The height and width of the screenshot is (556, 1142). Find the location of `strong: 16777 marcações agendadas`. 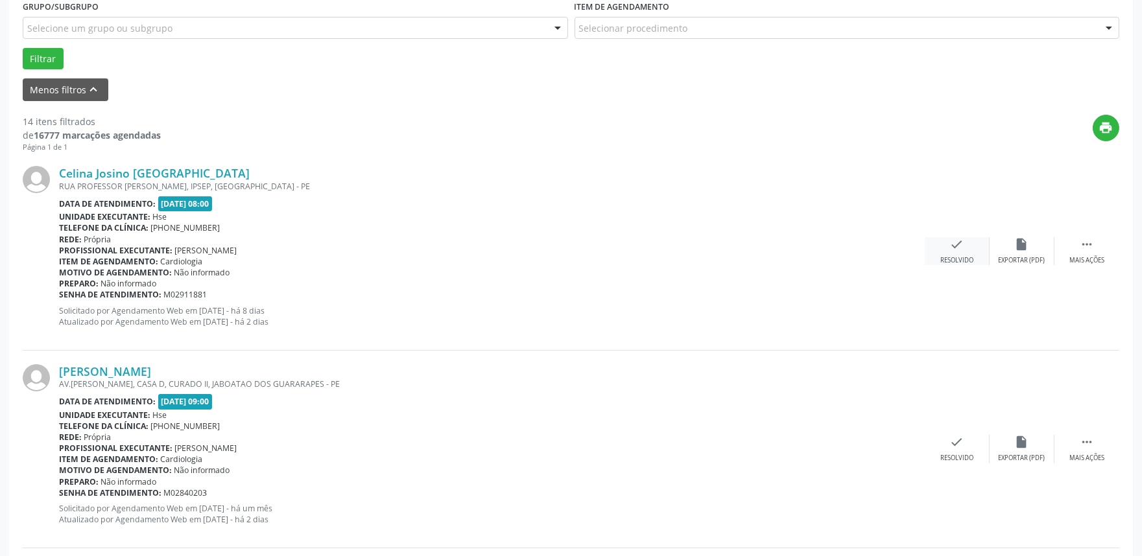

strong: 16777 marcações agendadas is located at coordinates (97, 135).